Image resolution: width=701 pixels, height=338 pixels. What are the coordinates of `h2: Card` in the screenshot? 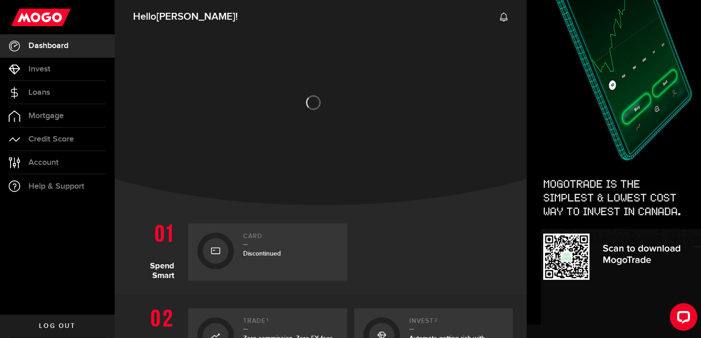 It's located at (290, 239).